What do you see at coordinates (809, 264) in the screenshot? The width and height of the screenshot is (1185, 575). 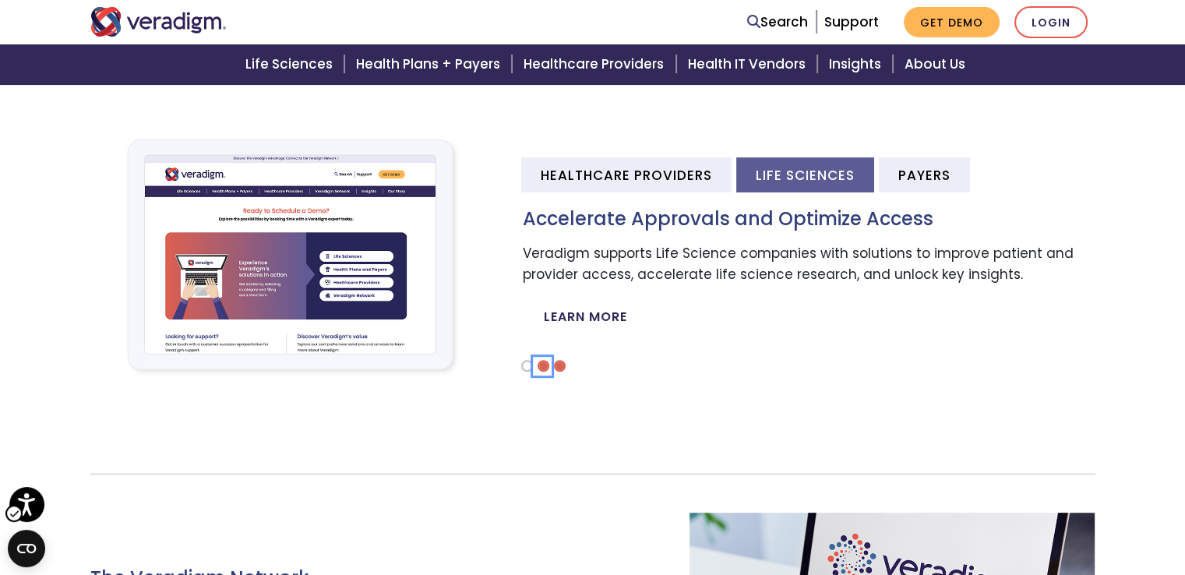 I see `p: Veradigm supports Life Science companies with solutions to improve patient and provider access, a...` at bounding box center [809, 264].